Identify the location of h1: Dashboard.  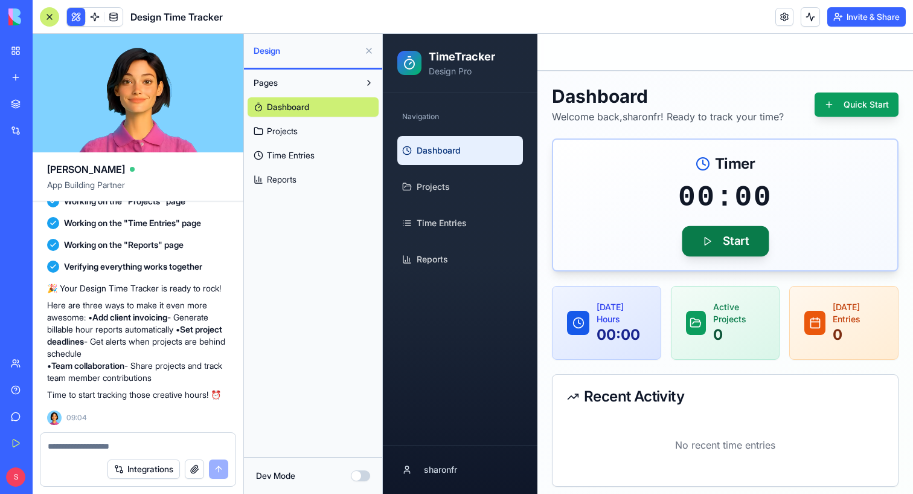
(285, 62).